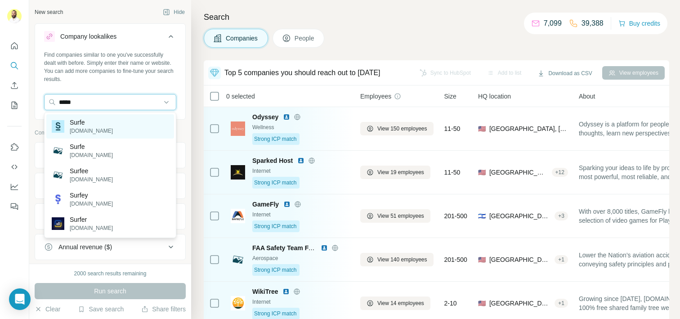 This screenshot has width=680, height=319. I want to click on p: 7,099, so click(553, 23).